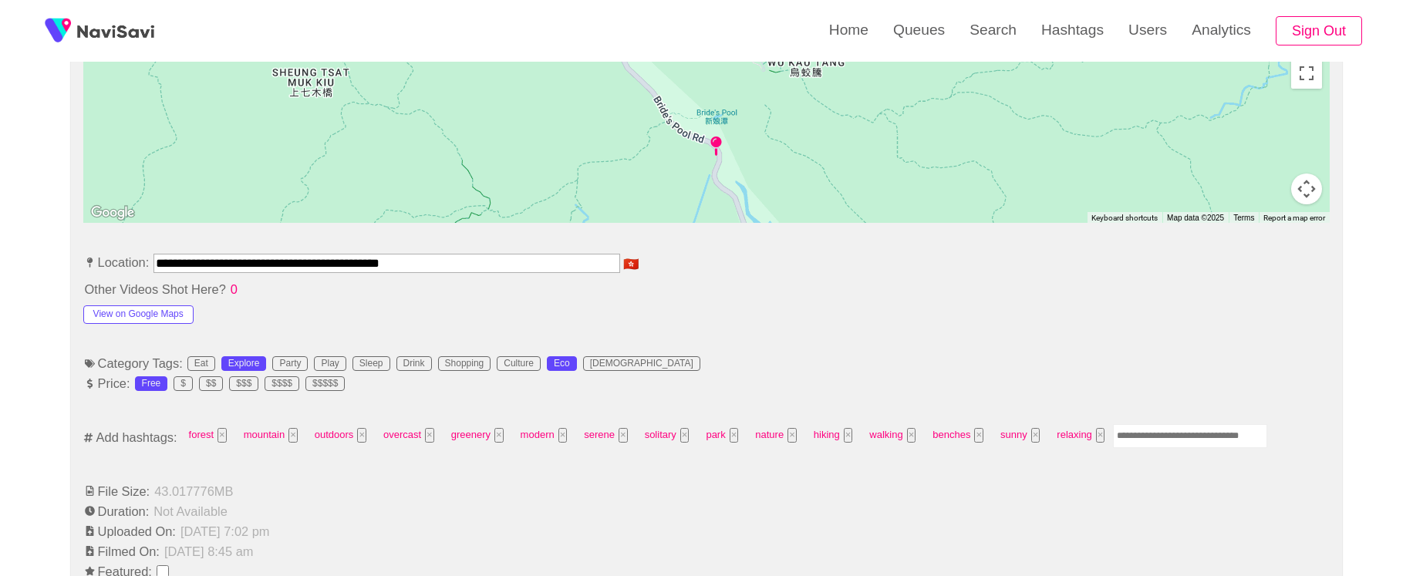 This screenshot has width=1413, height=576. I want to click on span: Filmed On:, so click(122, 552).